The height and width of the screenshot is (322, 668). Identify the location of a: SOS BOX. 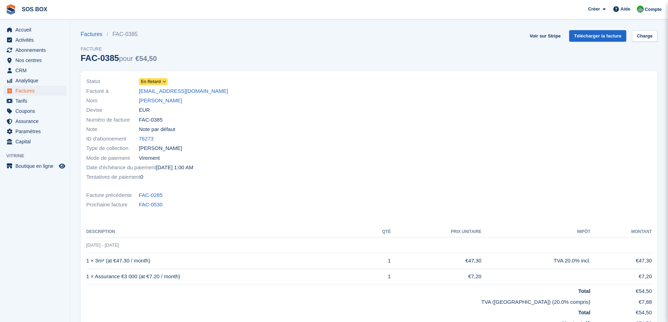
(34, 9).